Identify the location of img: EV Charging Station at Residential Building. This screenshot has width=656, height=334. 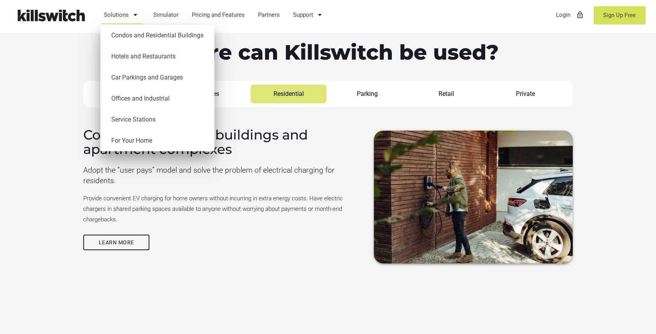
(473, 197).